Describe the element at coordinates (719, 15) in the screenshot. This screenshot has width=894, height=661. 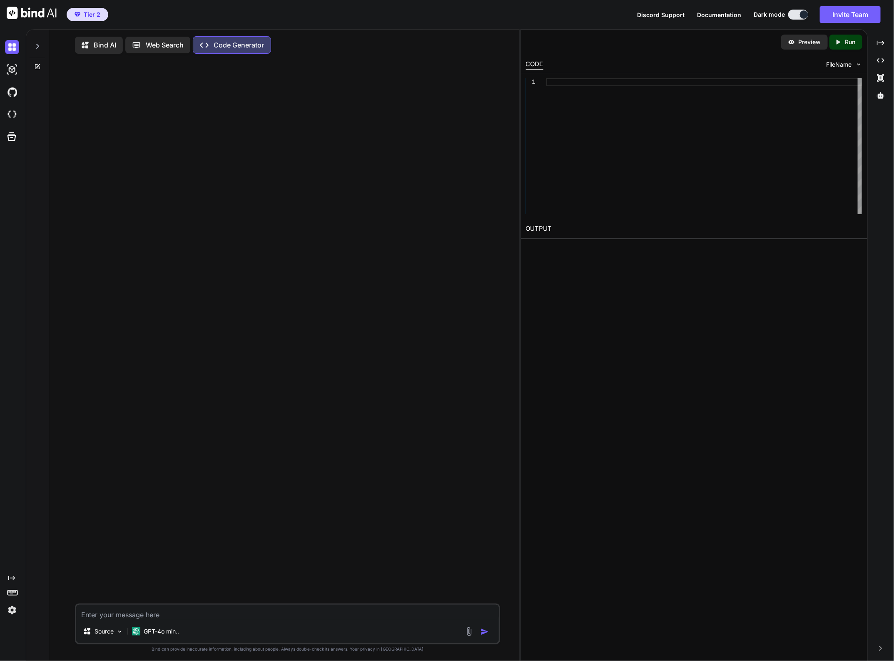
I see `button: Documentation` at that location.